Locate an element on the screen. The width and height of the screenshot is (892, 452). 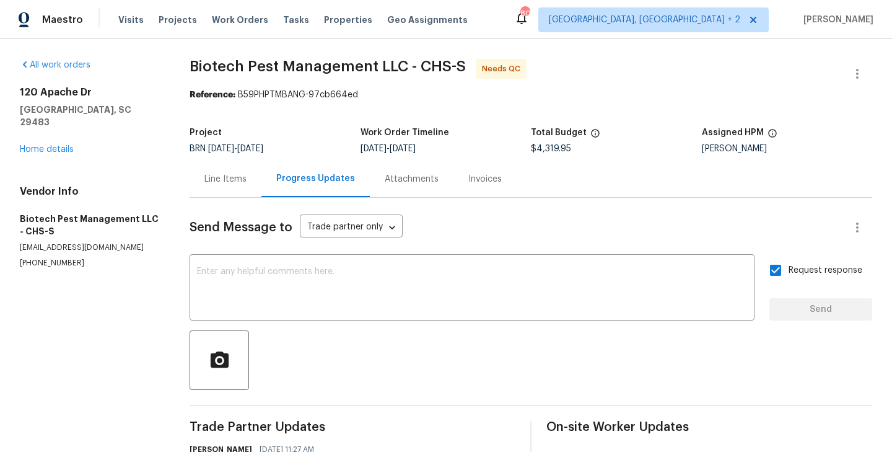
span: Properties is located at coordinates (348, 20).